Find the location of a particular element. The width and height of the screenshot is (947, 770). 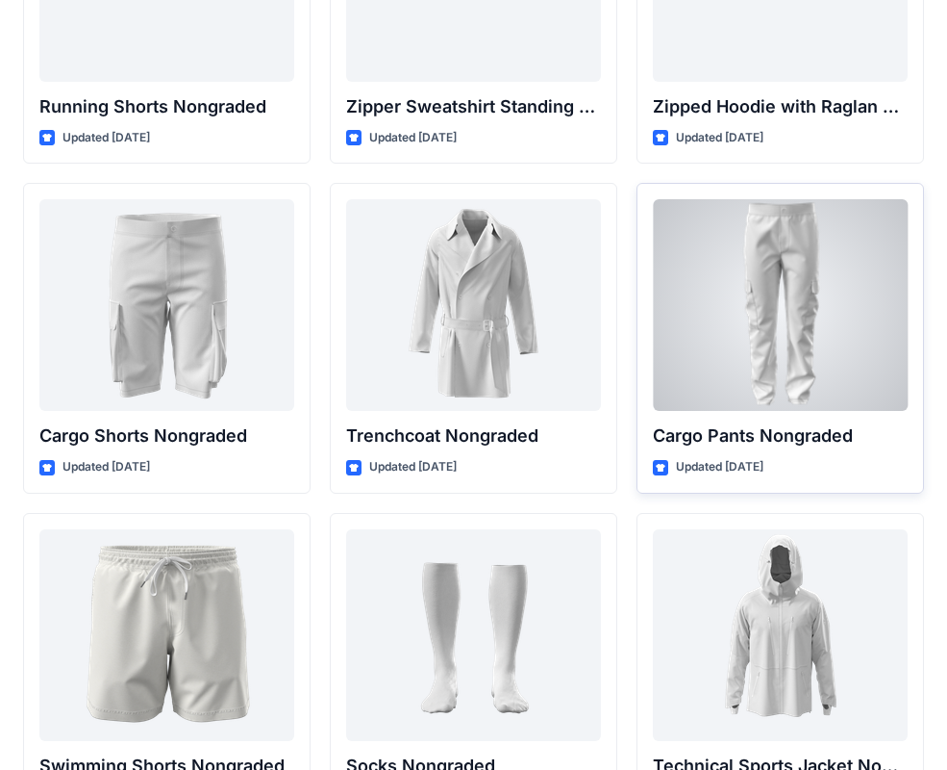

p: Trenchcoat Nongraded is located at coordinates (473, 436).